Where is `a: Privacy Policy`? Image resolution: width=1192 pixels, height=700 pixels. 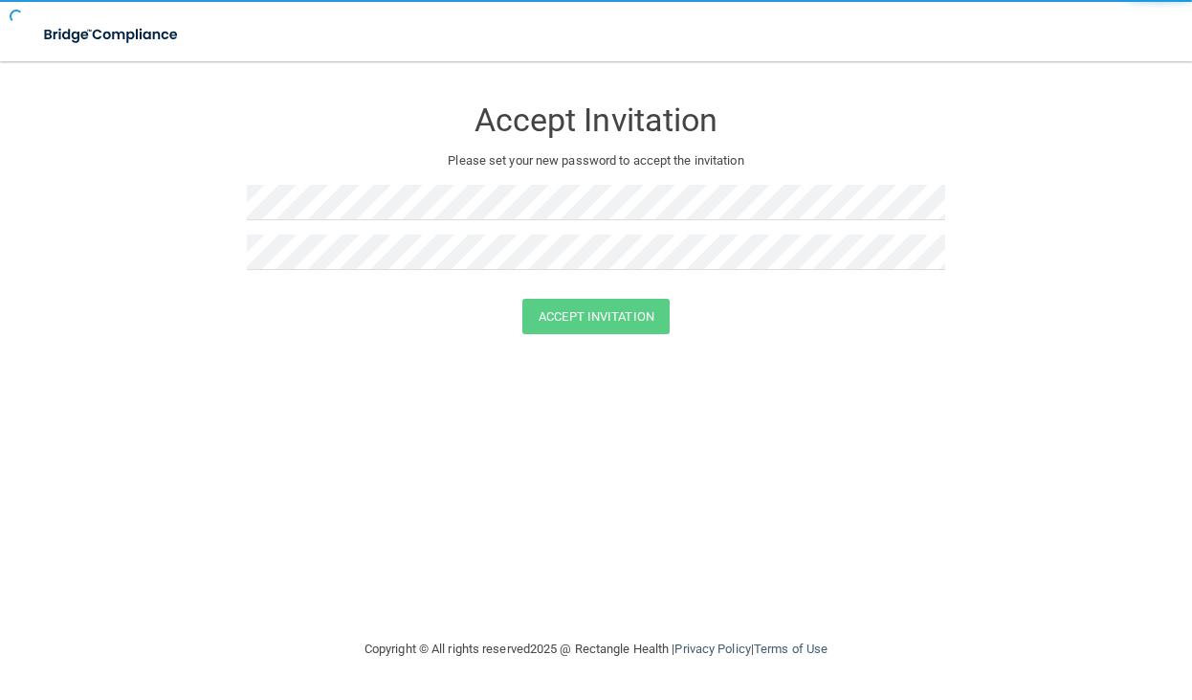
a: Privacy Policy is located at coordinates (712, 648).